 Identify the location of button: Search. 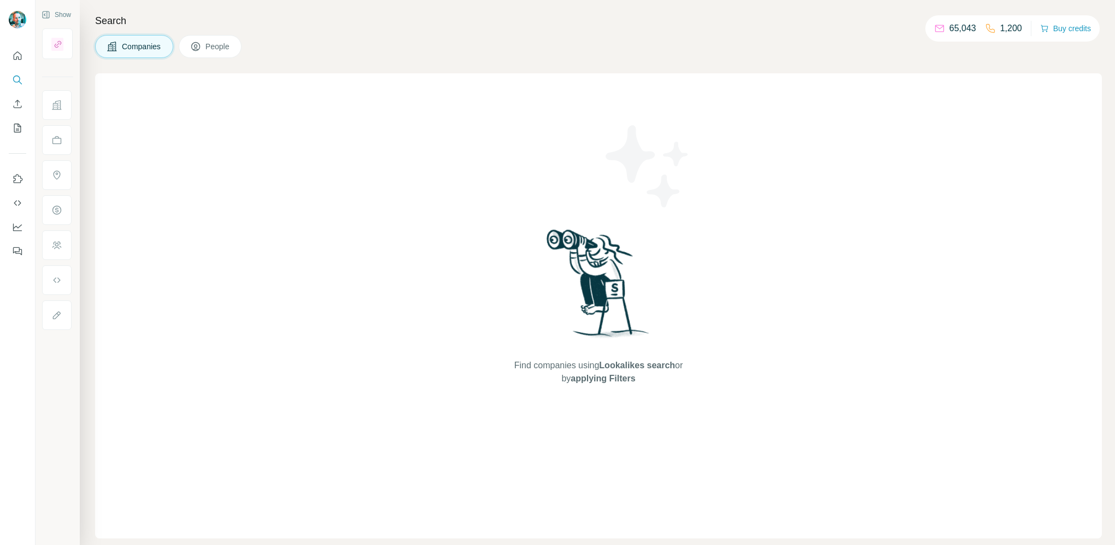
(17, 80).